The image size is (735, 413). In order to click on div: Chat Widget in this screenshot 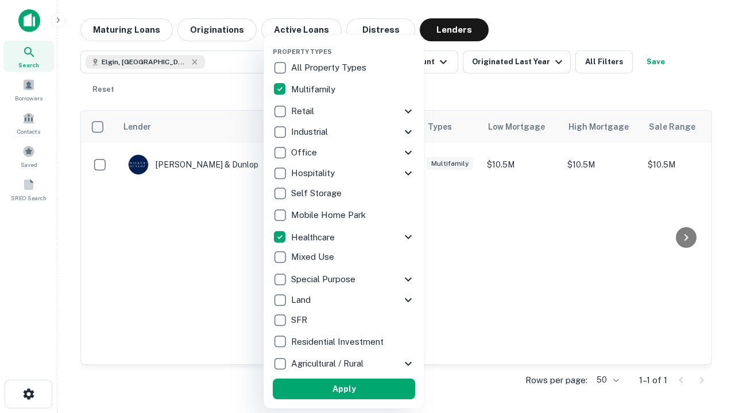, I will do `click(706, 349)`.